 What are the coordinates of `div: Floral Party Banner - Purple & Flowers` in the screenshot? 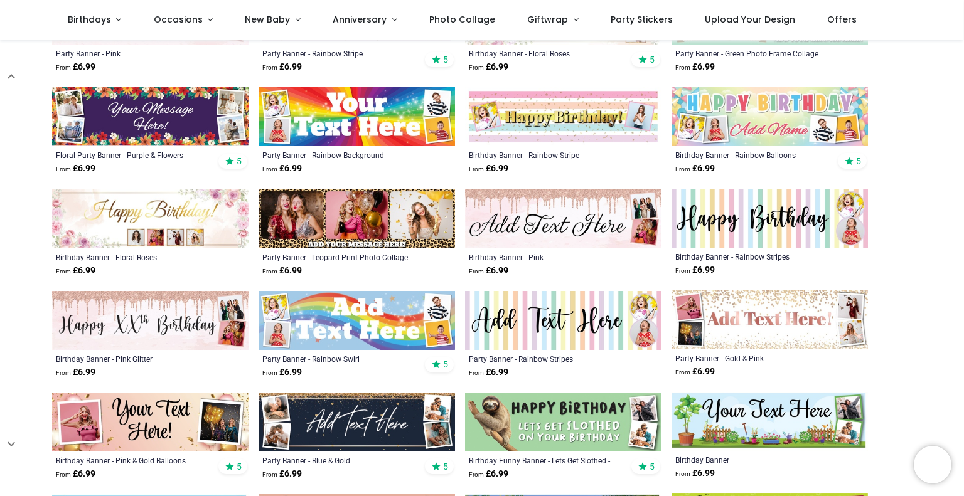 It's located at (131, 155).